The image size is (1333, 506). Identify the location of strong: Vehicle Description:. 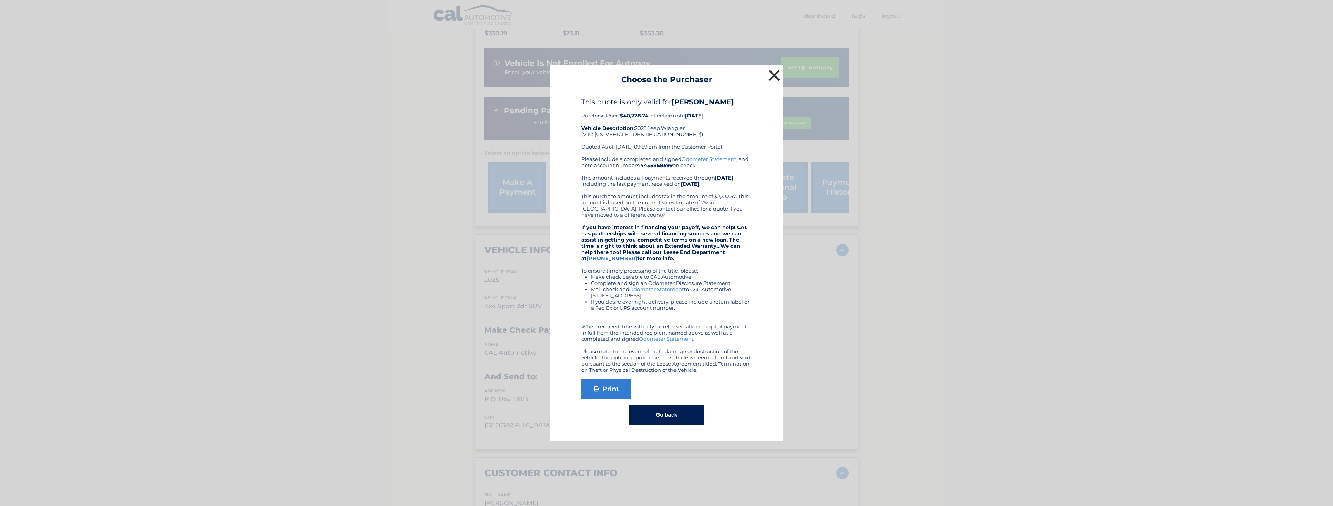
(608, 128).